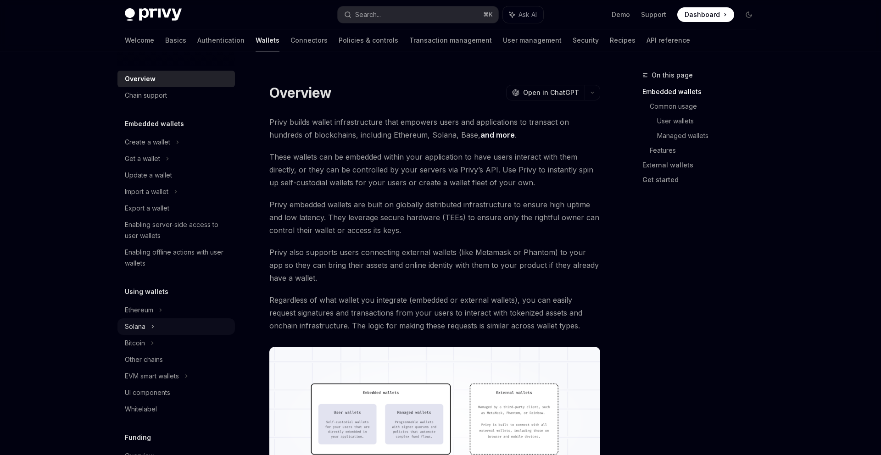 This screenshot has width=881, height=455. Describe the element at coordinates (707, 106) in the screenshot. I see `a: Common usage` at that location.